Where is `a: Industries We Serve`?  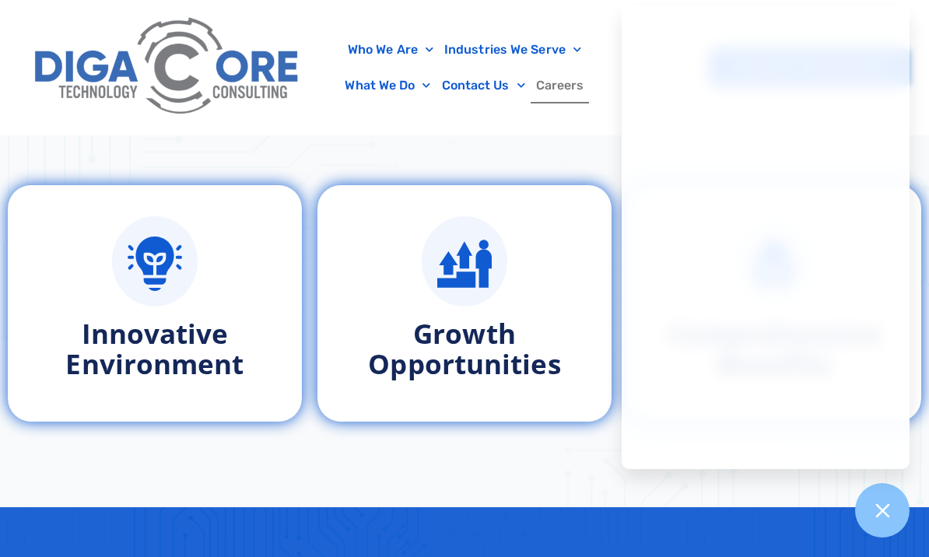 a: Industries We Serve is located at coordinates (513, 50).